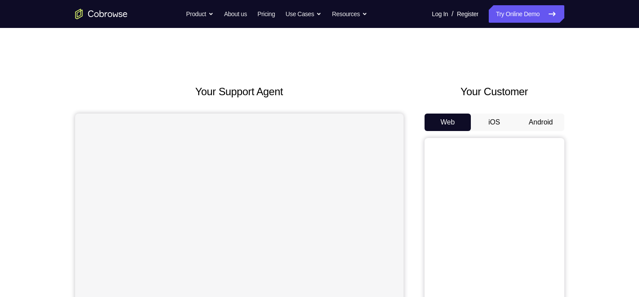  Describe the element at coordinates (494, 92) in the screenshot. I see `h2: Your Customer` at that location.